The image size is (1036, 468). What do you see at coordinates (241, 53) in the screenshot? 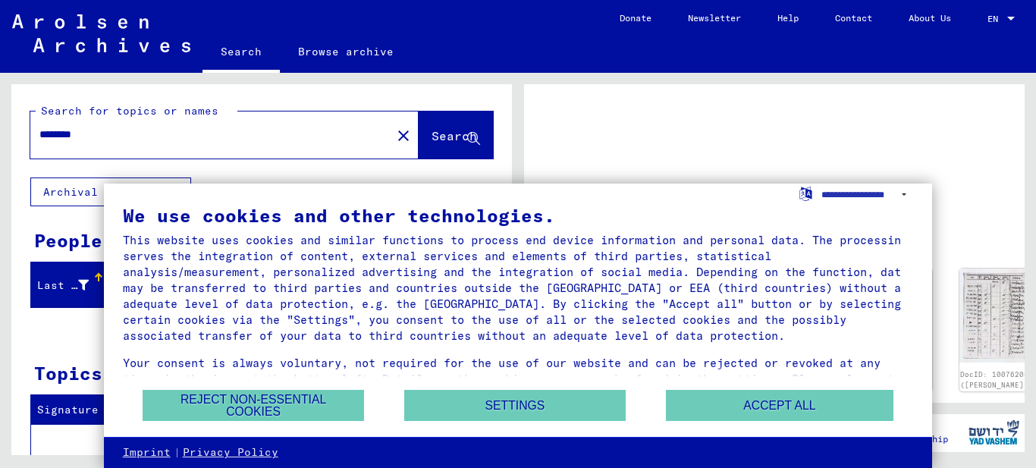
I see `a: Search` at bounding box center [241, 53].